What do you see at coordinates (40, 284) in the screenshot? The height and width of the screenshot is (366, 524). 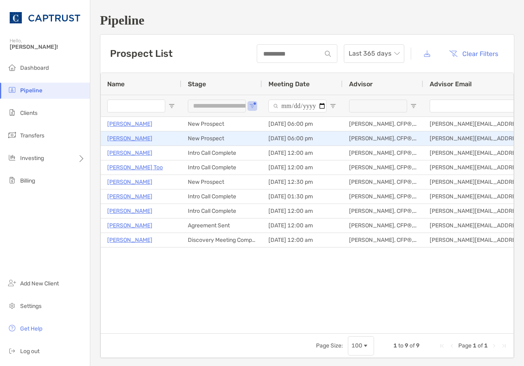 I see `span: Add New Client` at bounding box center [40, 284].